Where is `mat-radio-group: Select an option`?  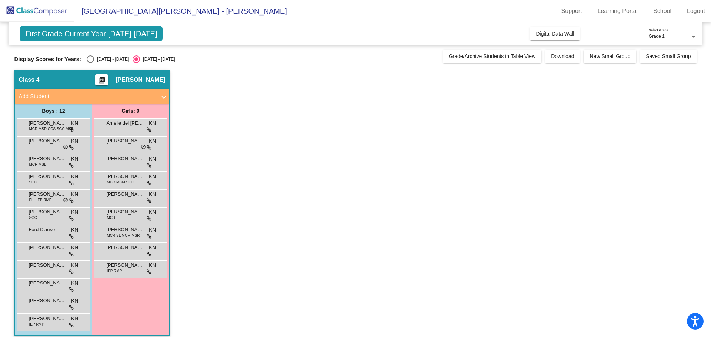
mat-radio-group: Select an option is located at coordinates (131, 59).